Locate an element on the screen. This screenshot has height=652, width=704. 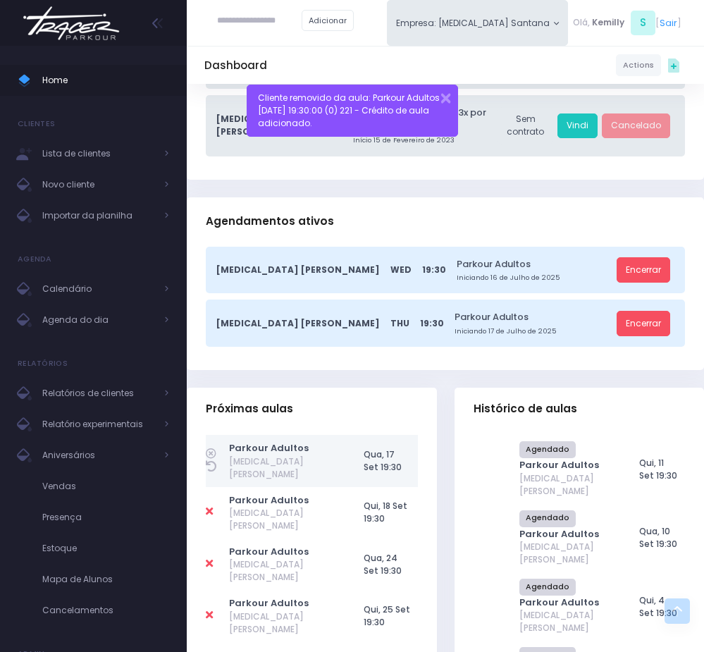
small: Iniciando 17 de Julho de 2025 is located at coordinates (534, 331).